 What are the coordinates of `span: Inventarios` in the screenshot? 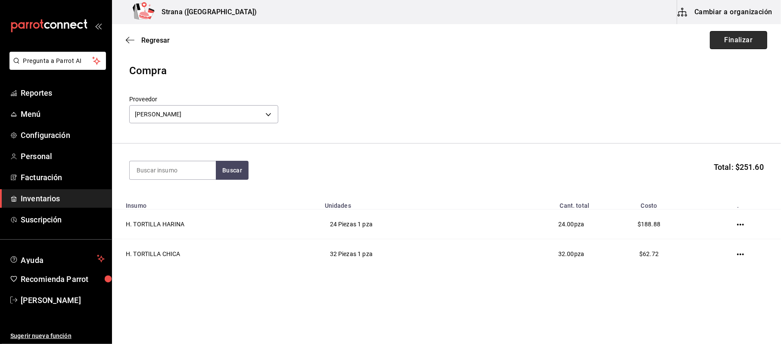 It's located at (62, 198).